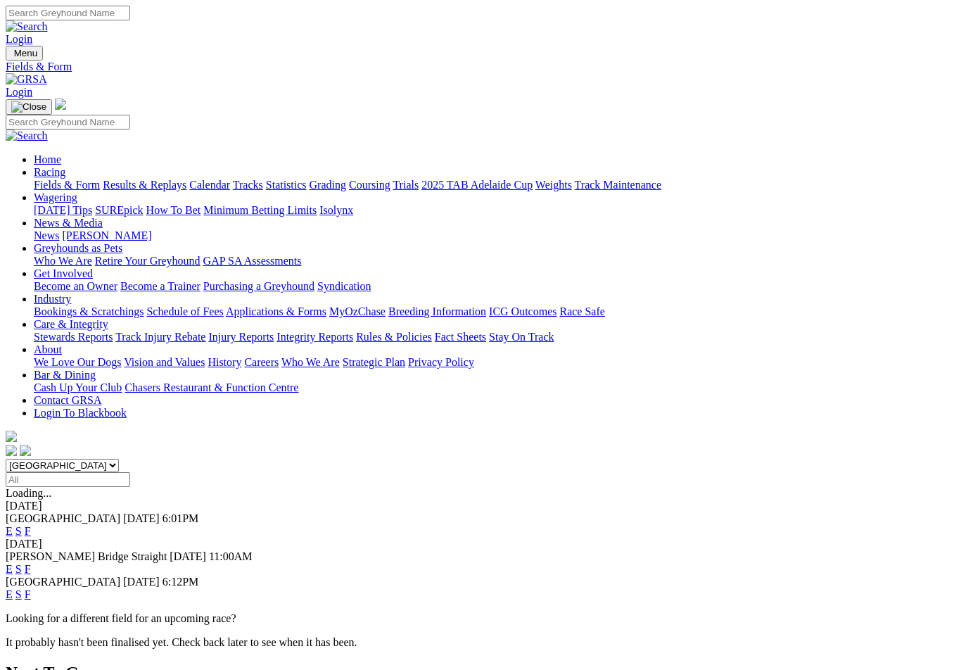  I want to click on a: News, so click(46, 235).